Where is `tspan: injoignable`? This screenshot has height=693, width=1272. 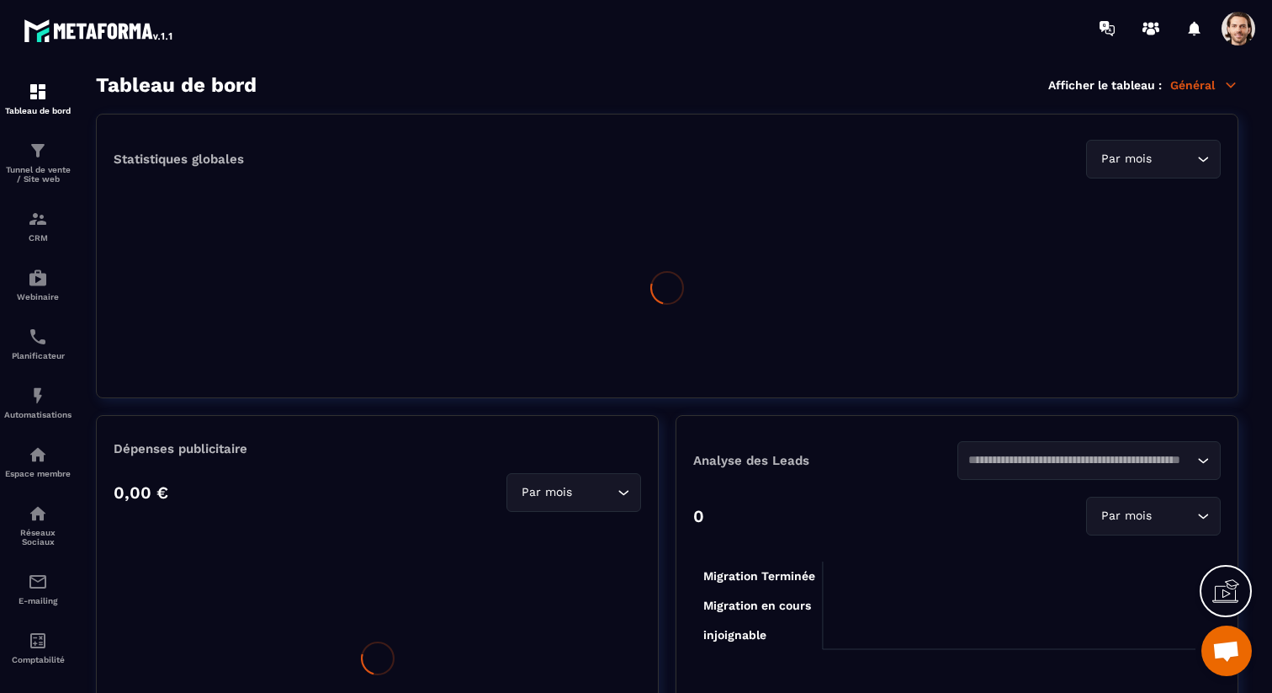
tspan: injoignable is located at coordinates (735, 635).